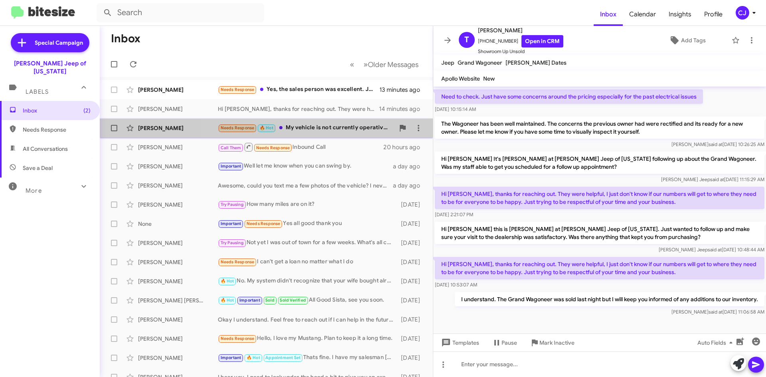 The image size is (766, 377). What do you see at coordinates (57, 111) in the screenshot?
I see `span: Inbox` at bounding box center [57, 111].